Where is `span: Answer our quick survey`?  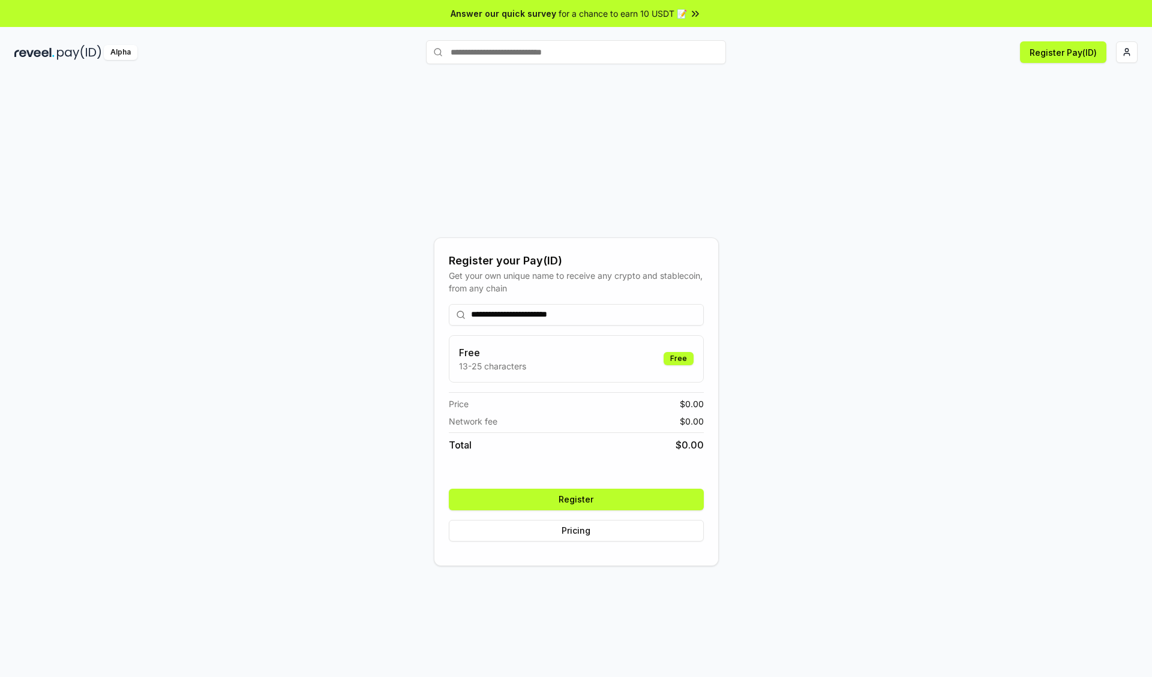 span: Answer our quick survey is located at coordinates (503, 13).